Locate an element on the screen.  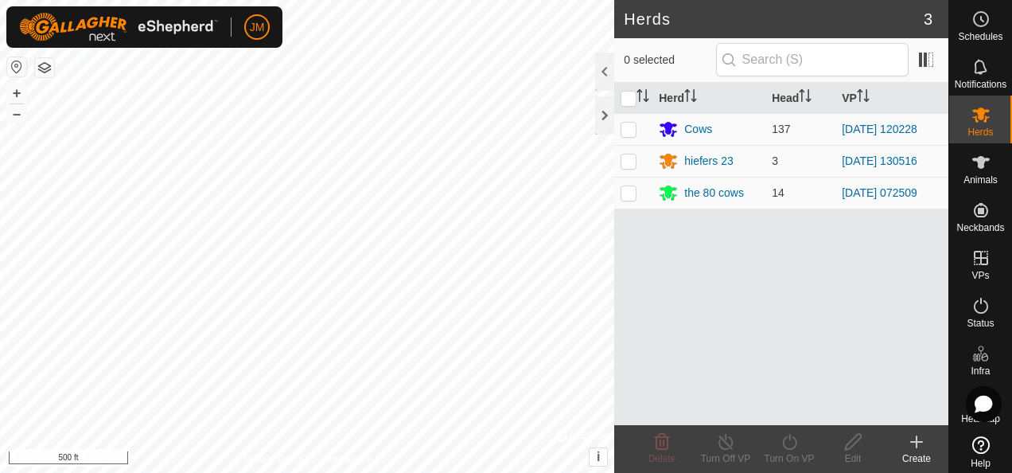
div: Cows is located at coordinates (698, 129).